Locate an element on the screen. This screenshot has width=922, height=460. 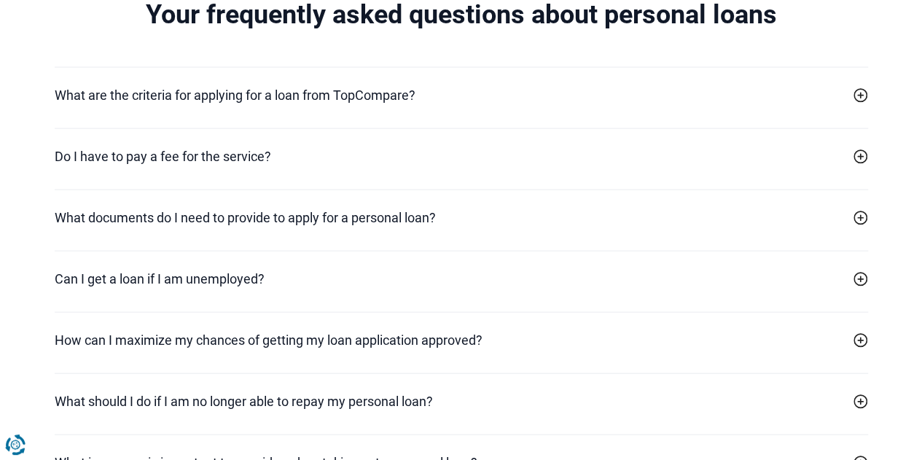
font: What are the criteria for applying for a loan from TopCompare? is located at coordinates (235, 95).